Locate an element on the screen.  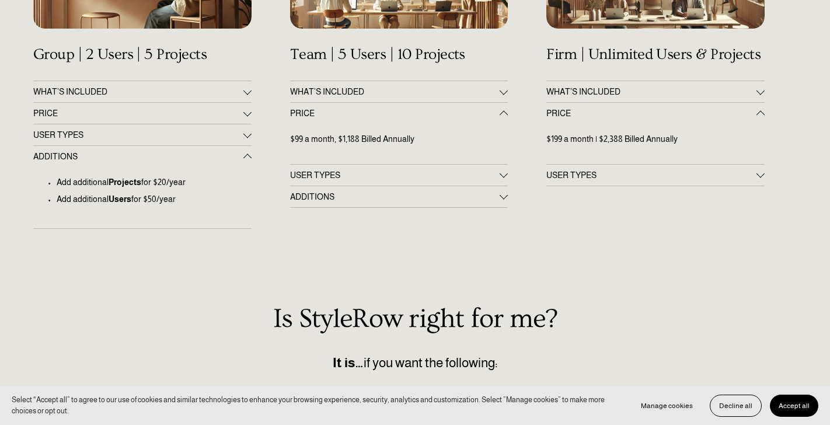
p: Select “Accept all” to agree to our use of cookies and similar technologies to enhance your brows... is located at coordinates (316, 406).